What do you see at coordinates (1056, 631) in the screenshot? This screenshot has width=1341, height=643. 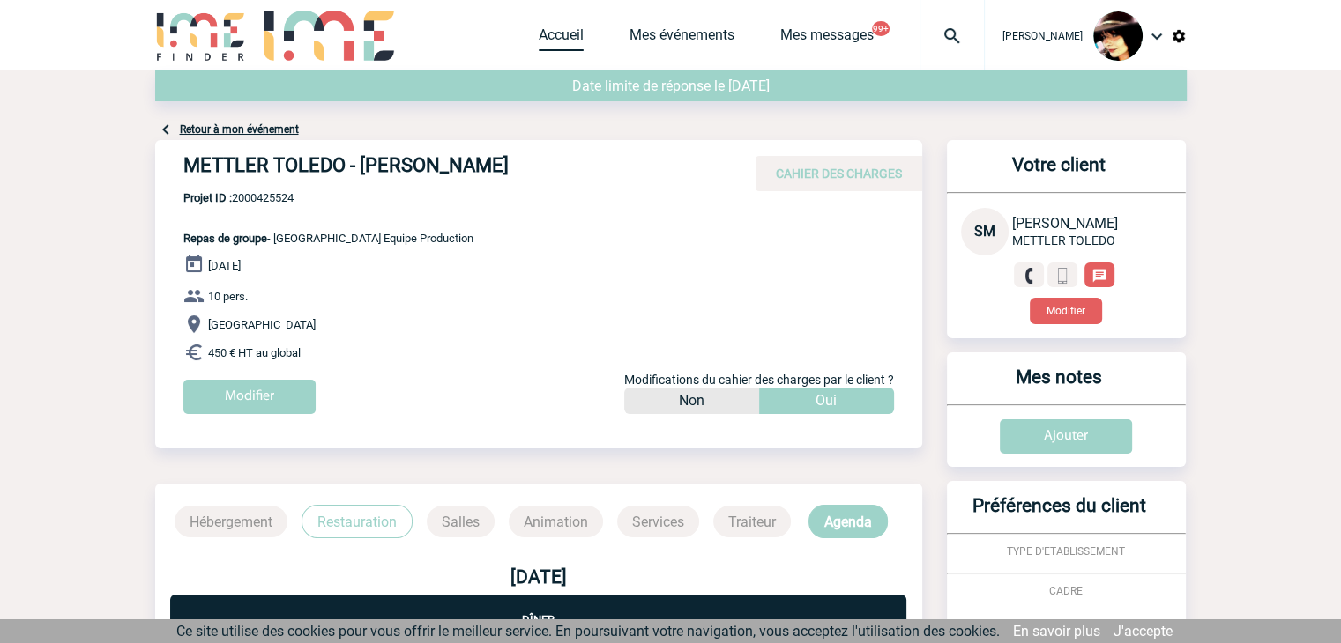 I see `a: En savoir plus` at bounding box center [1056, 631].